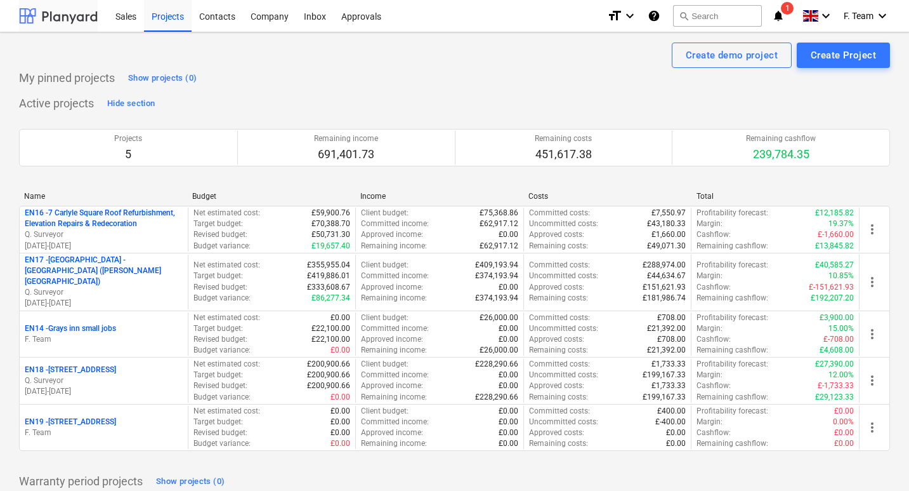 The width and height of the screenshot is (909, 491). I want to click on p: £29,123.33, so click(834, 397).